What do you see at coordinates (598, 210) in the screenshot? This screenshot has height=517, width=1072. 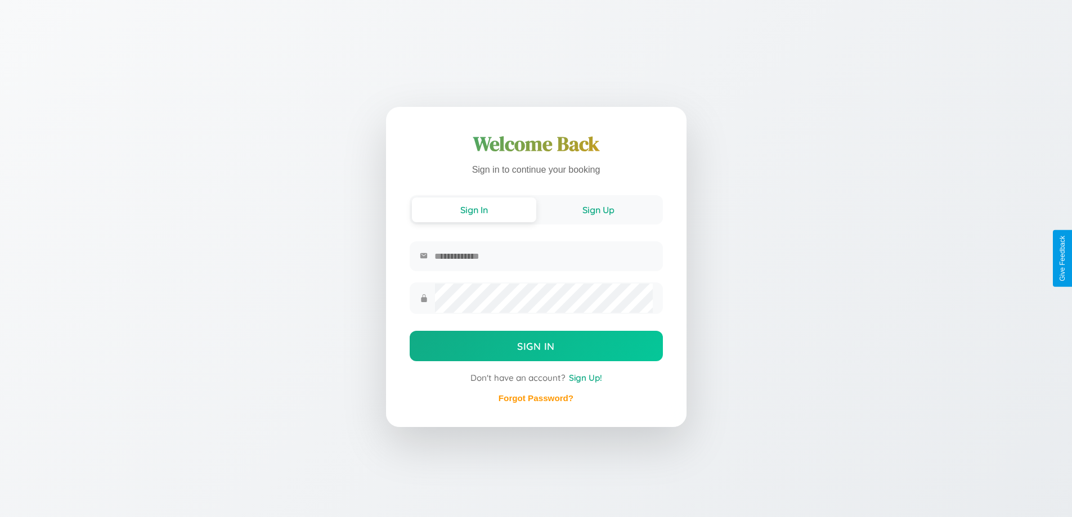 I see `button: Sign Up` at bounding box center [598, 210].